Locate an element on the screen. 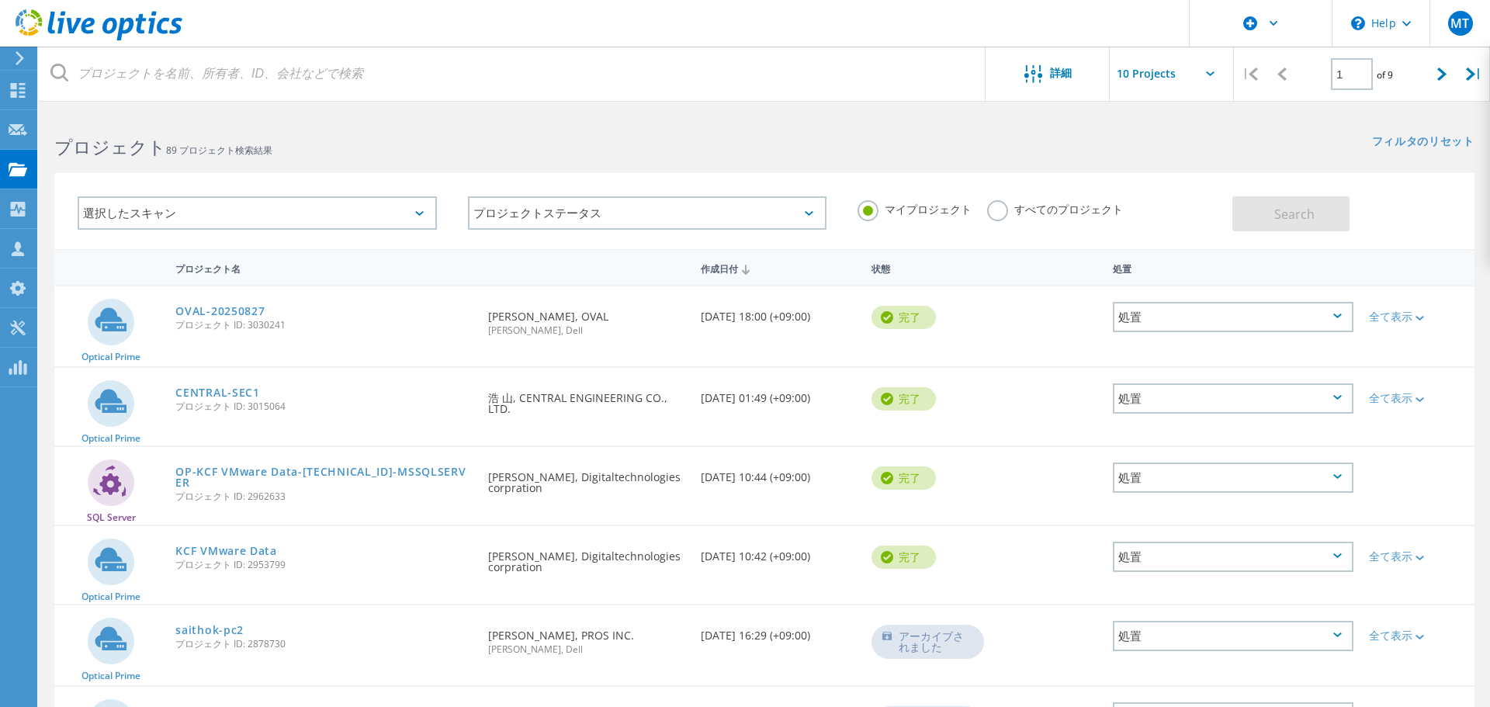 This screenshot has height=707, width=1490. div: 浩 山, CENTRAL ENGINEERING CO., LTD. is located at coordinates (587, 399).